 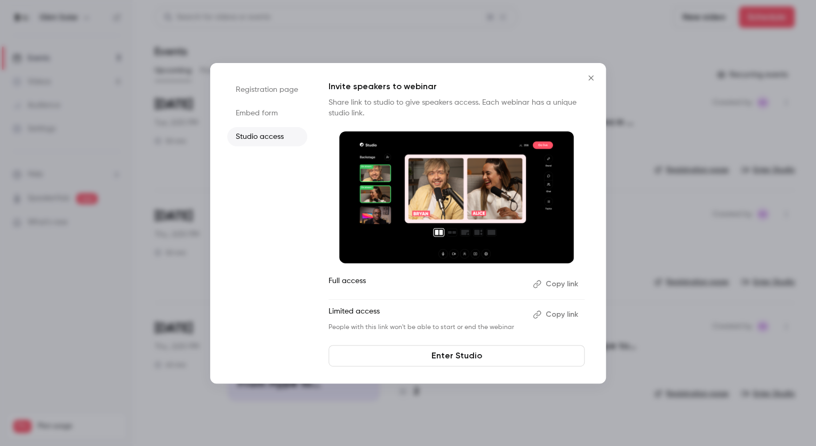 What do you see at coordinates (267, 113) in the screenshot?
I see `li: Embed form` at bounding box center [267, 113].